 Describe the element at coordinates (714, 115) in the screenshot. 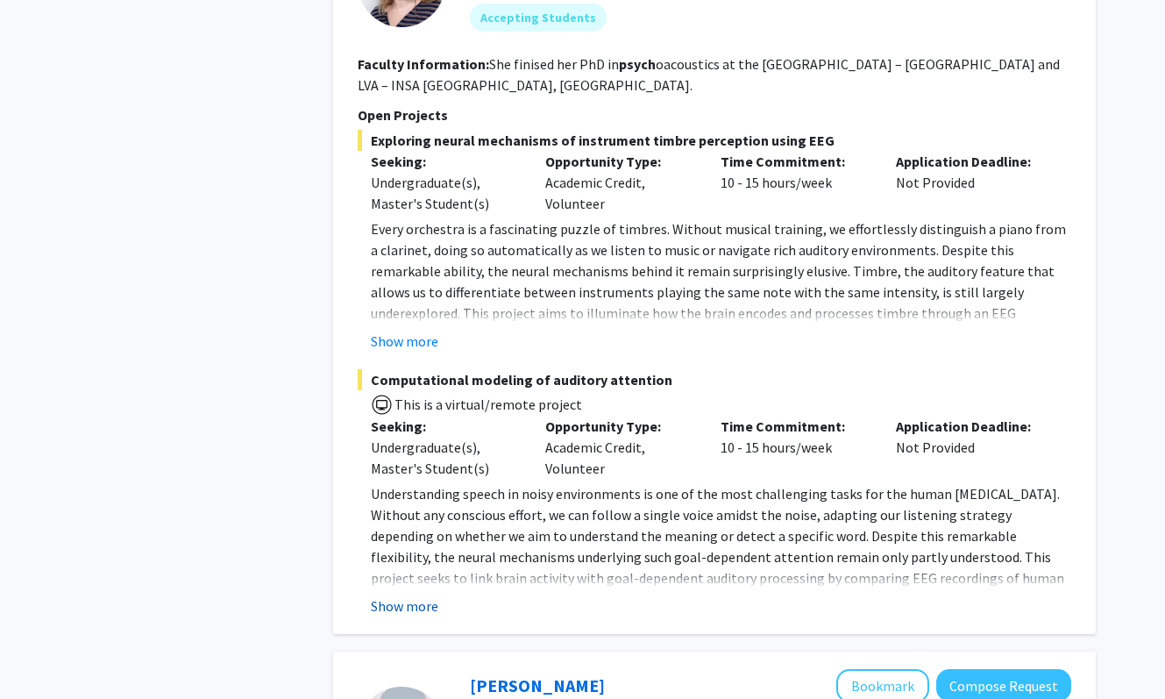

I see `p: Open Projects` at that location.